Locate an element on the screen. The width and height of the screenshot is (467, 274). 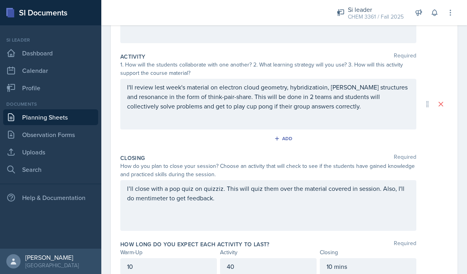
a: Observation Forms is located at coordinates (51, 135).